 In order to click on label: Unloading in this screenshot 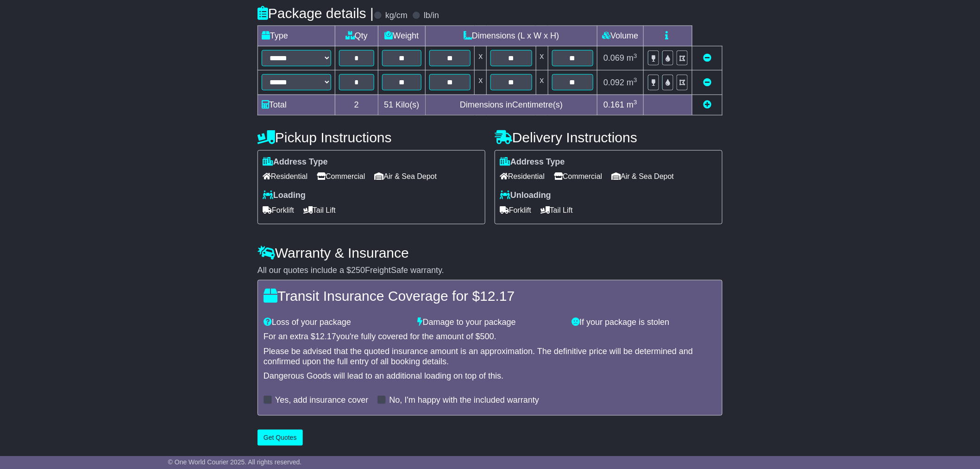, I will do `click(525, 195)`.